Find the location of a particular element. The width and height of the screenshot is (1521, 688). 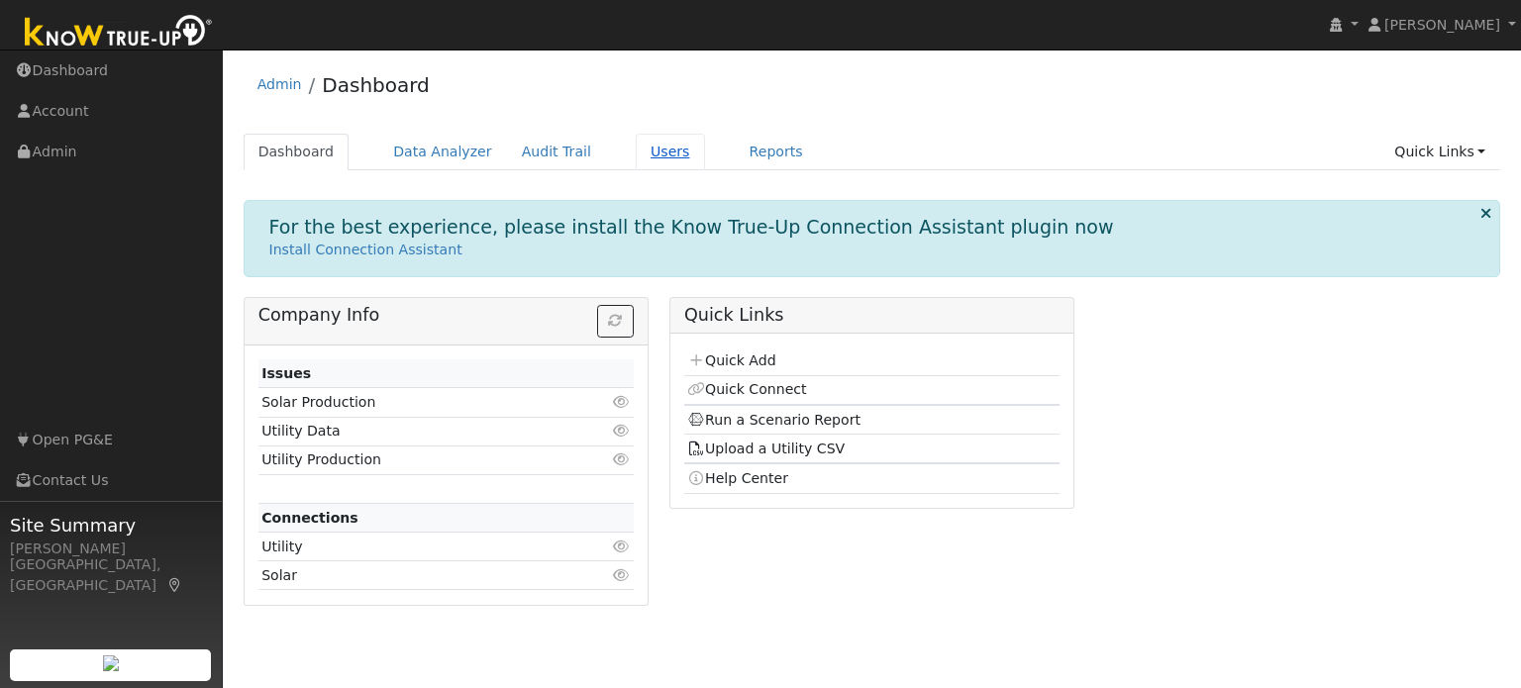

a: Quick Links is located at coordinates (1440, 152).